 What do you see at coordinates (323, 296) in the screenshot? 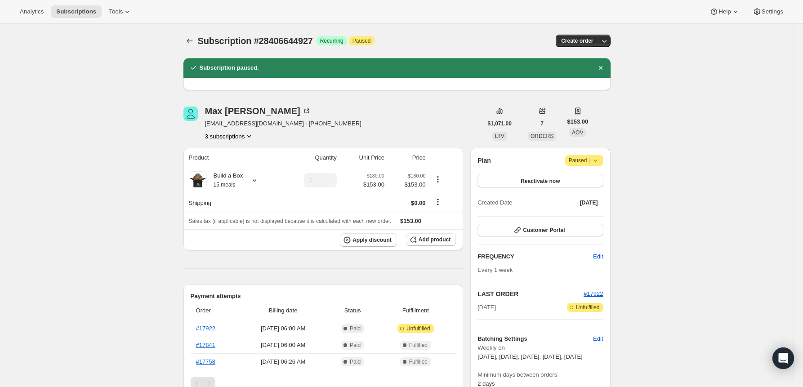
I see `h2: Payment attempts` at bounding box center [323, 296].